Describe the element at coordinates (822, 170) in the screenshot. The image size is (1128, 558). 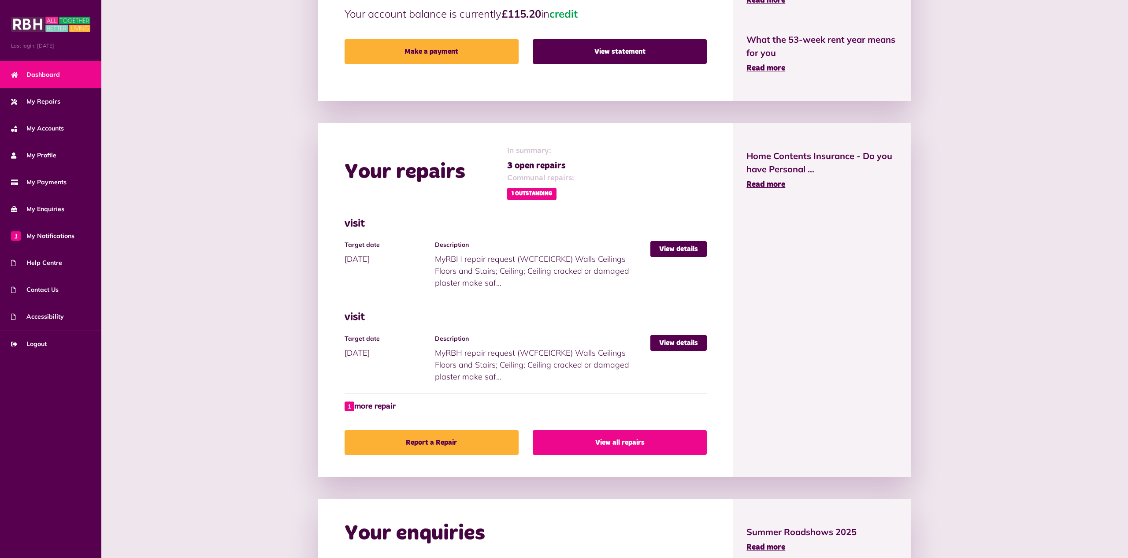
I see `a: Home Contents Insurance - Do you have Personal ... Read more` at that location.